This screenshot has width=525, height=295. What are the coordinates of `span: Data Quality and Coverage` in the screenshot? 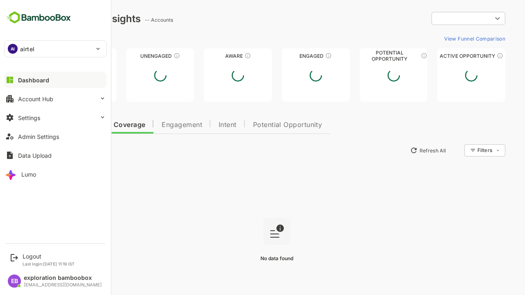 It's located at (72, 125).